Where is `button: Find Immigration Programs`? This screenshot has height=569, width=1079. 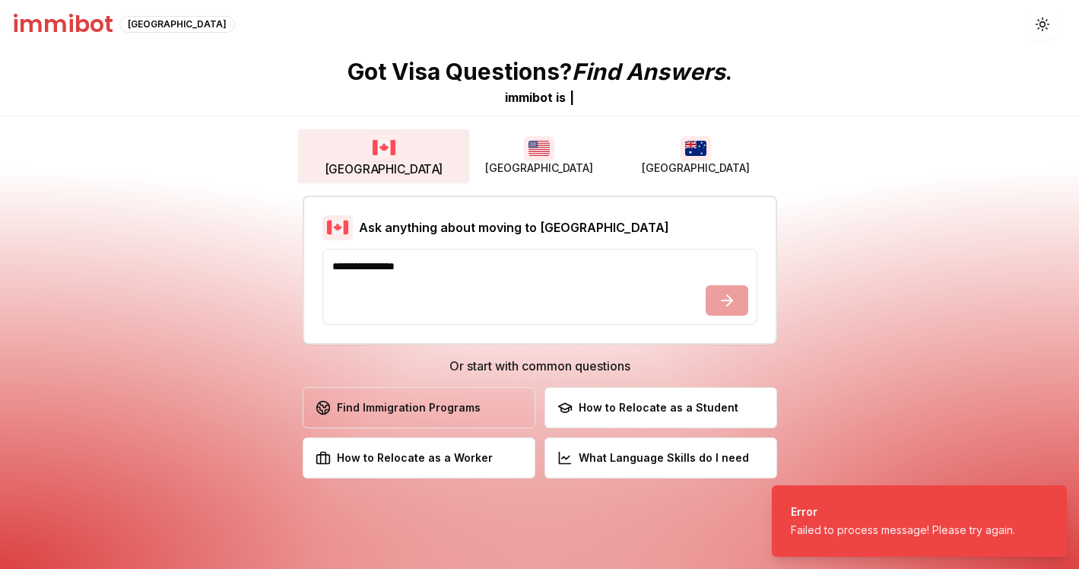 button: Find Immigration Programs is located at coordinates (419, 408).